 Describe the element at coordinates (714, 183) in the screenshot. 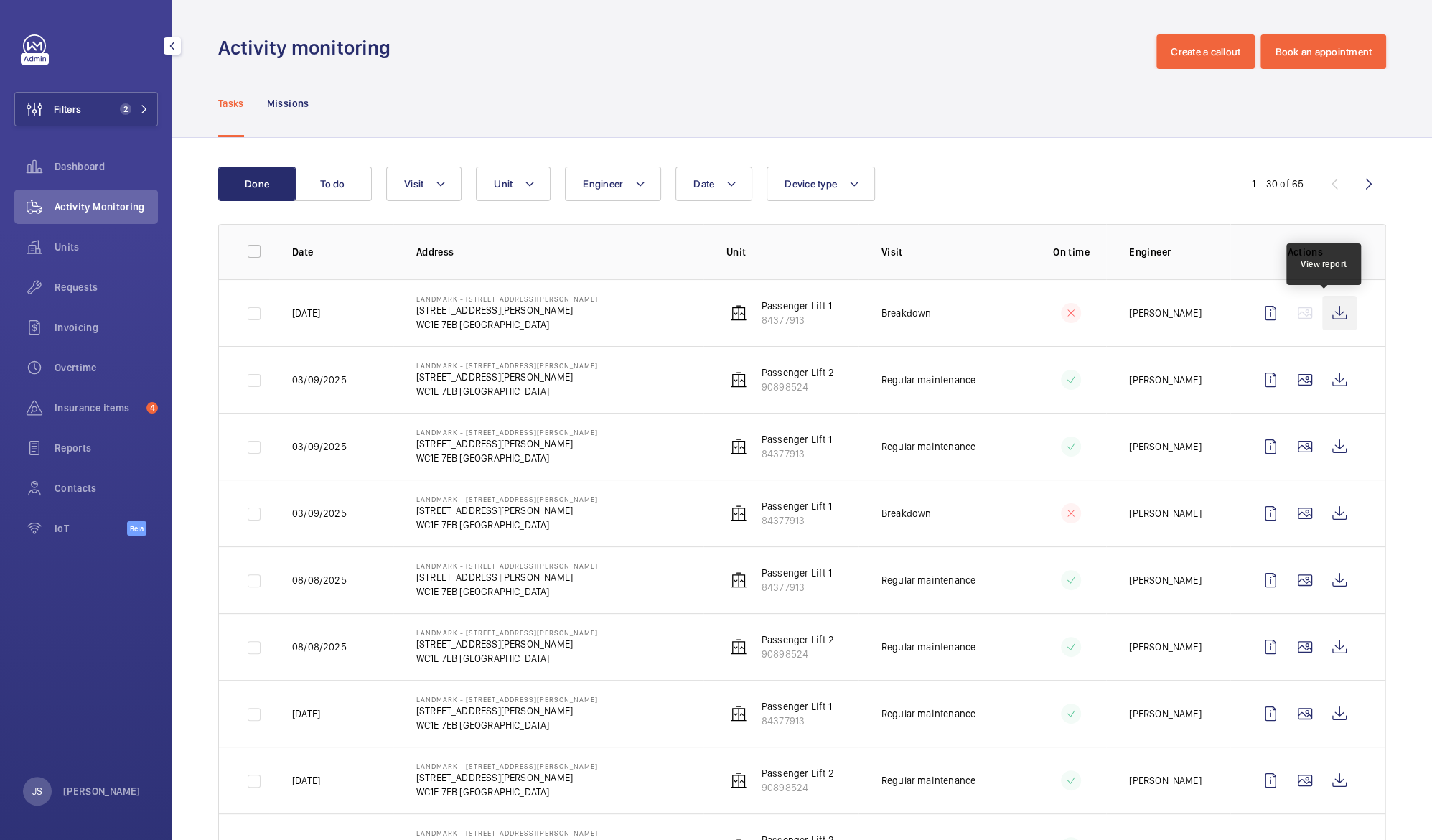

I see `button: Date` at that location.